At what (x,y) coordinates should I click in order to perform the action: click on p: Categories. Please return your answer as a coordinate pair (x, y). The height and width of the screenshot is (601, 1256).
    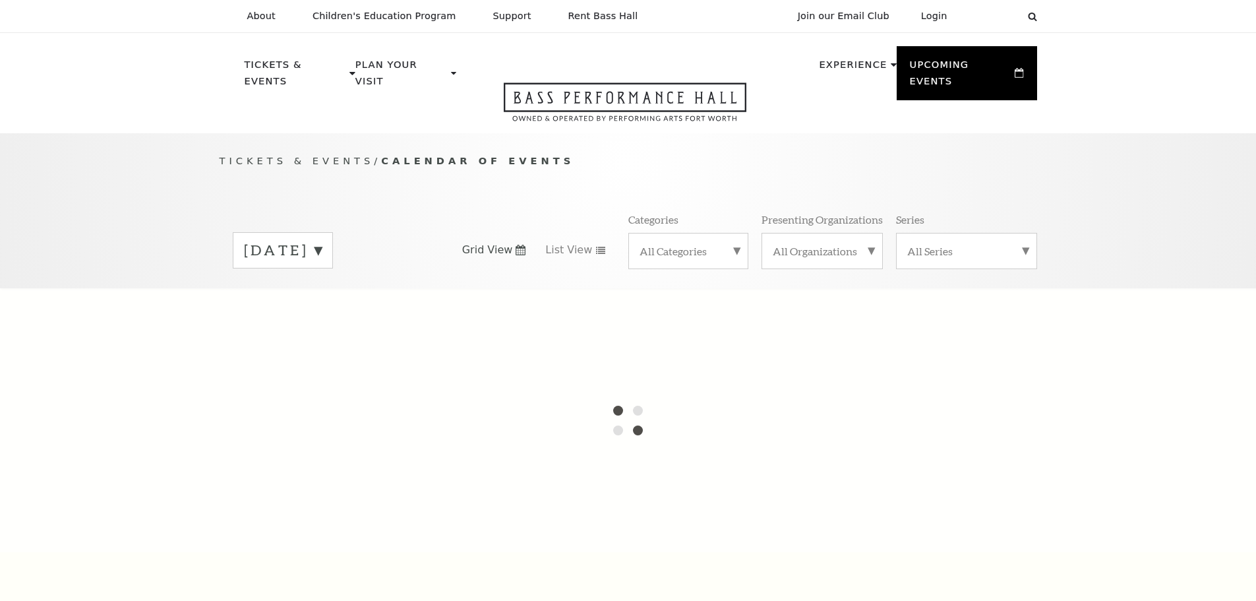
    Looking at the image, I should click on (653, 219).